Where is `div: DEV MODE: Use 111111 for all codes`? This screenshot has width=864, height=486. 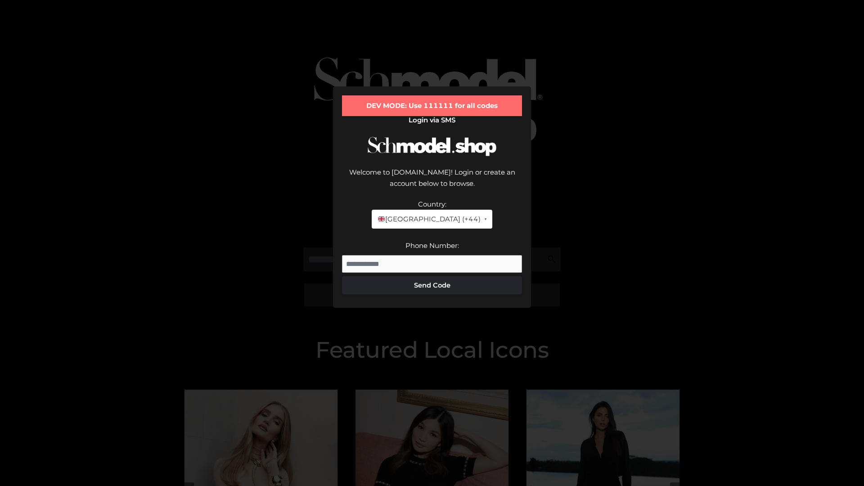 div: DEV MODE: Use 111111 for all codes is located at coordinates (432, 106).